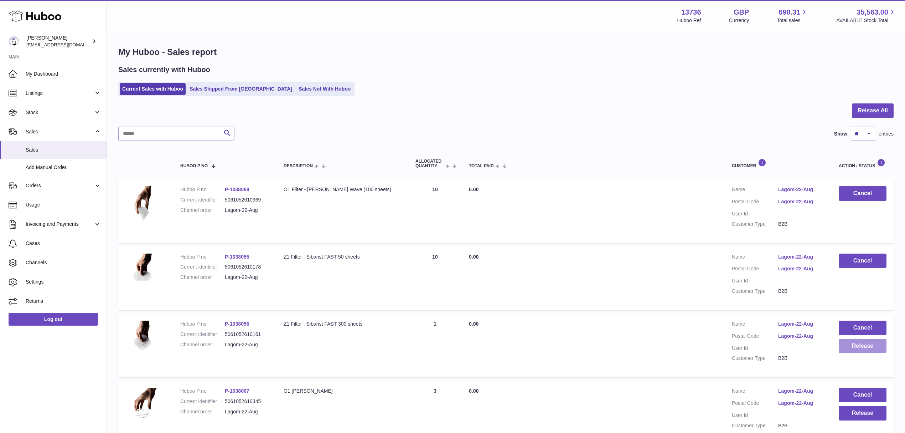  I want to click on span: 35,563.00, so click(872, 12).